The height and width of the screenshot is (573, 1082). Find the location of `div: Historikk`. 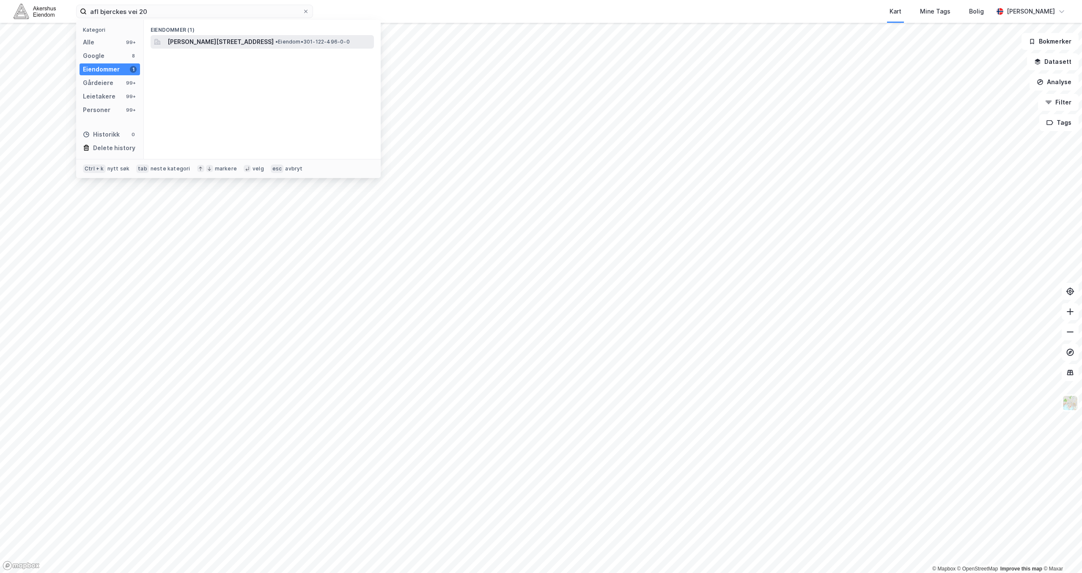

div: Historikk is located at coordinates (101, 134).